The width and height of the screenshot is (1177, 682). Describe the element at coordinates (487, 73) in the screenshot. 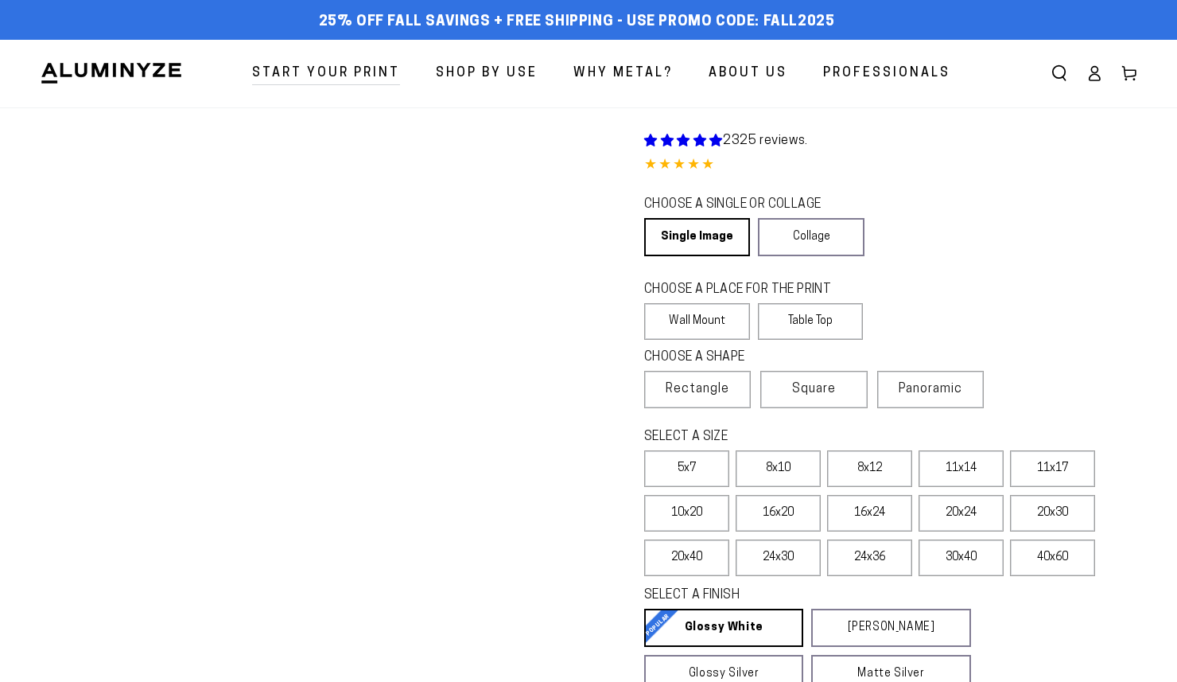

I see `a: Shop By Use` at that location.